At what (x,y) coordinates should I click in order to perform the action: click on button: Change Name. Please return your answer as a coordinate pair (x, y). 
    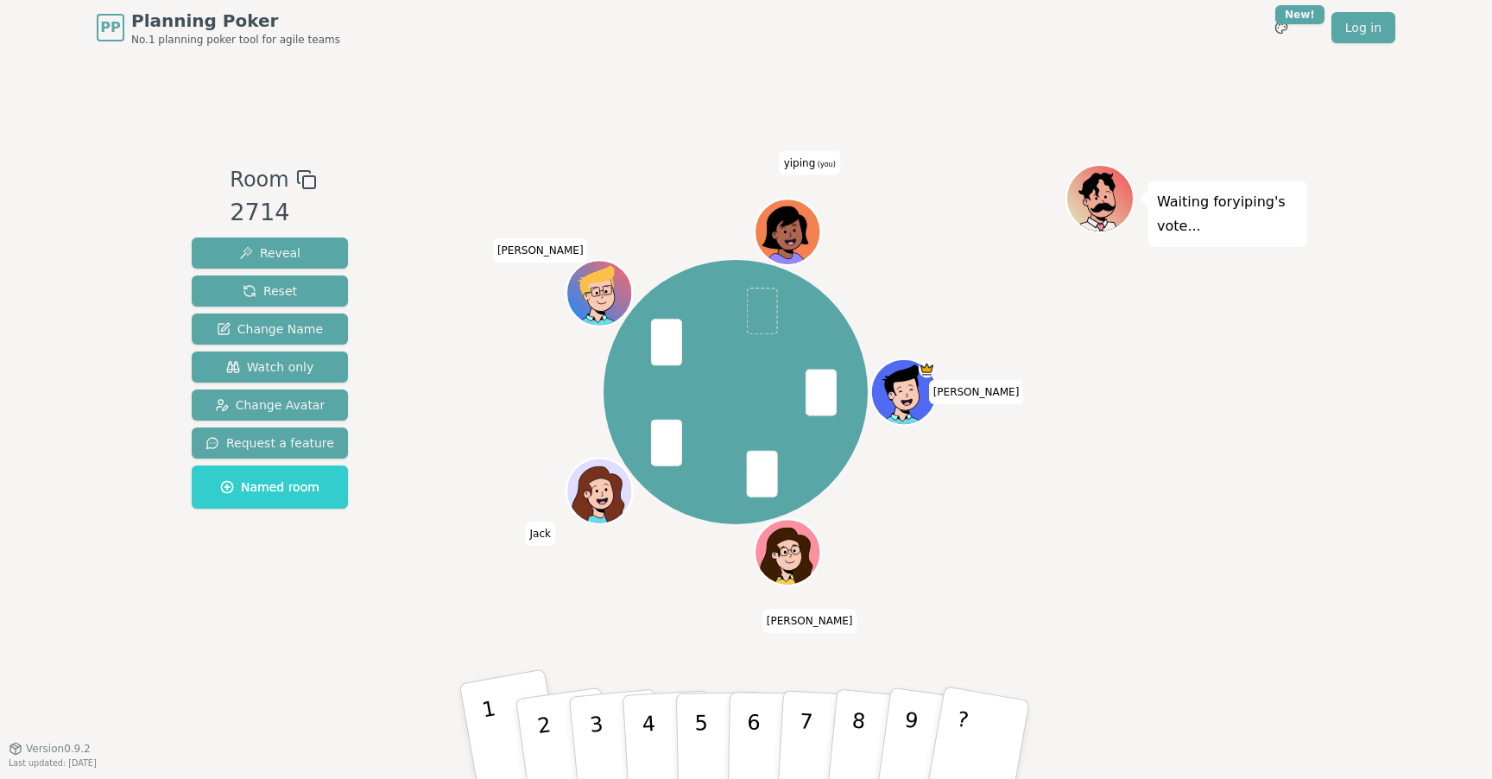
    Looking at the image, I should click on (269, 329).